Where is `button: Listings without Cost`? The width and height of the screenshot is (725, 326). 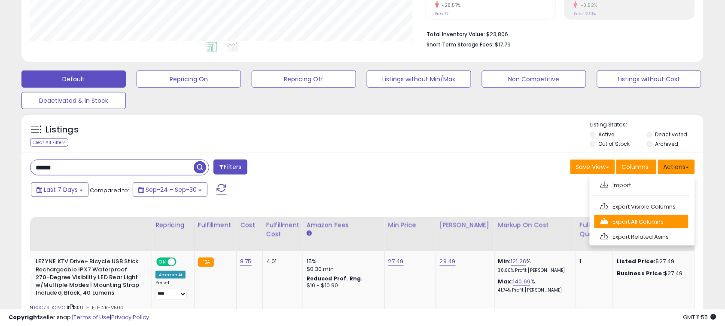 button: Listings without Cost is located at coordinates (649, 79).